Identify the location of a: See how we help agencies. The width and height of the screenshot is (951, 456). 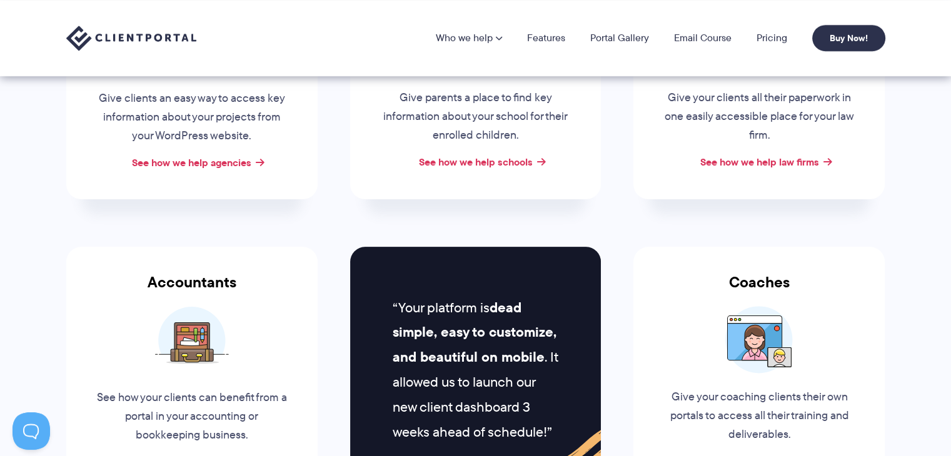
(191, 163).